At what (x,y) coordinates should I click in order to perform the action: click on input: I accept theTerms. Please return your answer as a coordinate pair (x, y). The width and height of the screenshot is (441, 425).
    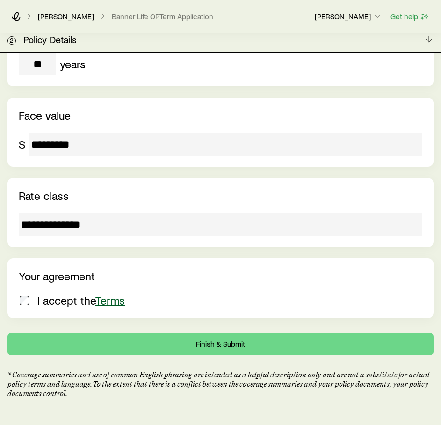
    Looking at the image, I should click on (24, 301).